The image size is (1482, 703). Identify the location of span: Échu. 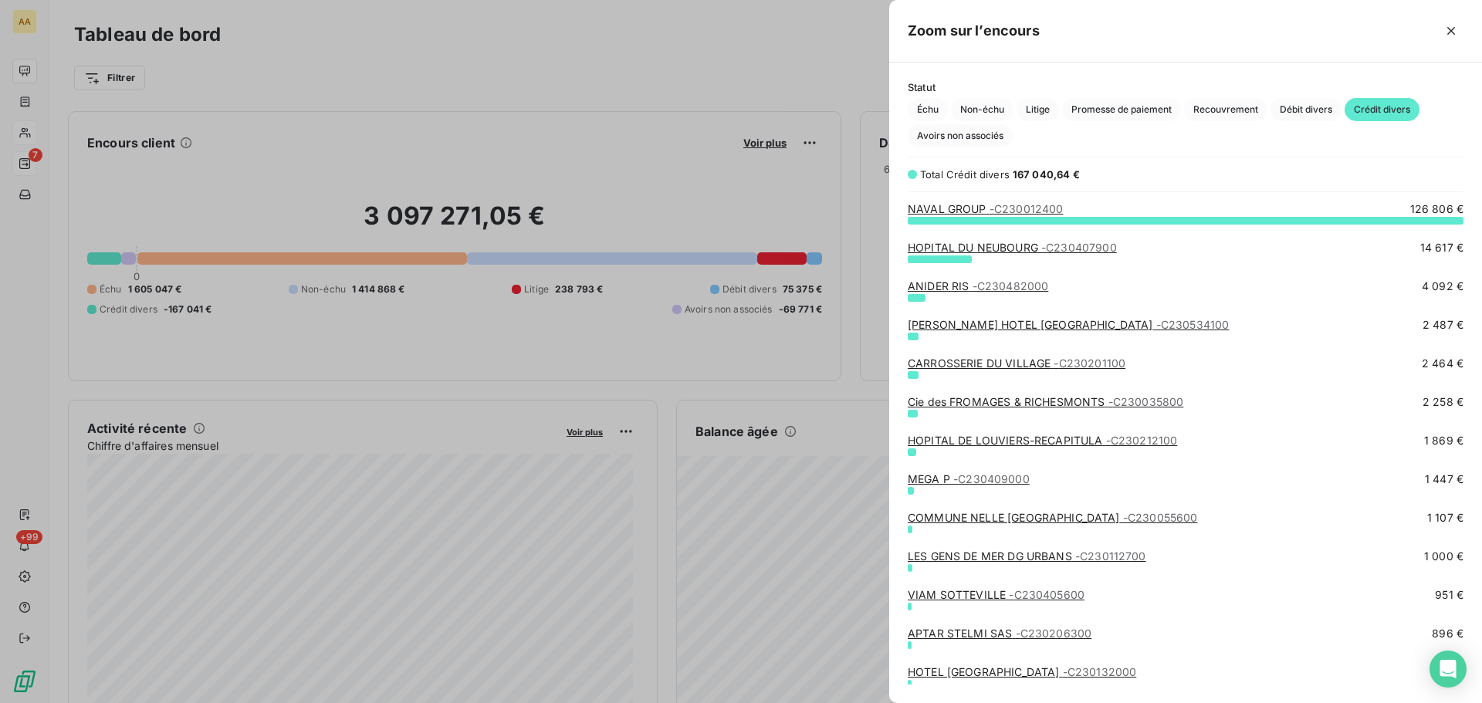
(928, 110).